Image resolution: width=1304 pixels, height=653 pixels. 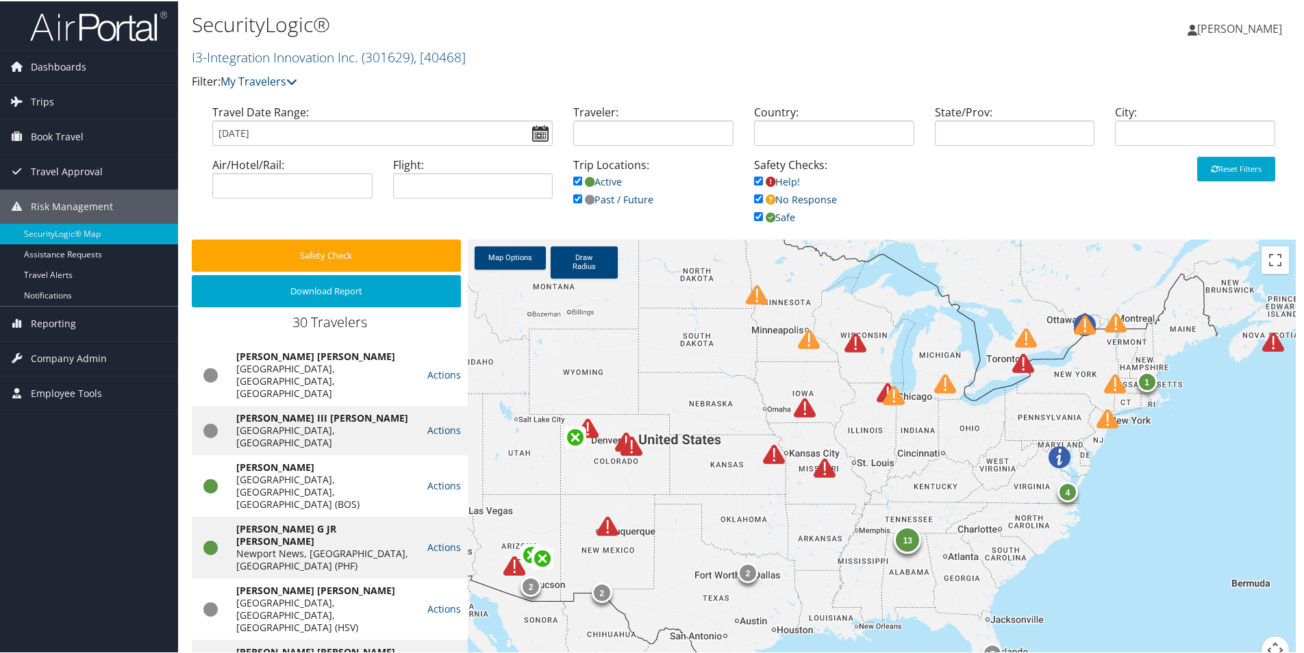 I want to click on div: 4, so click(x=1068, y=492).